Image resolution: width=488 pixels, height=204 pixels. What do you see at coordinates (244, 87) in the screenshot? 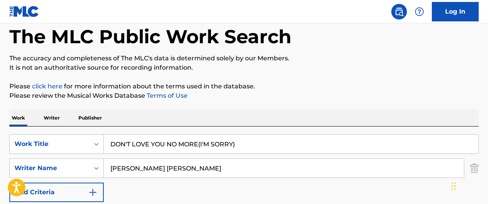
I see `p: Please for more information about the terms used in the database.` at bounding box center [244, 87].